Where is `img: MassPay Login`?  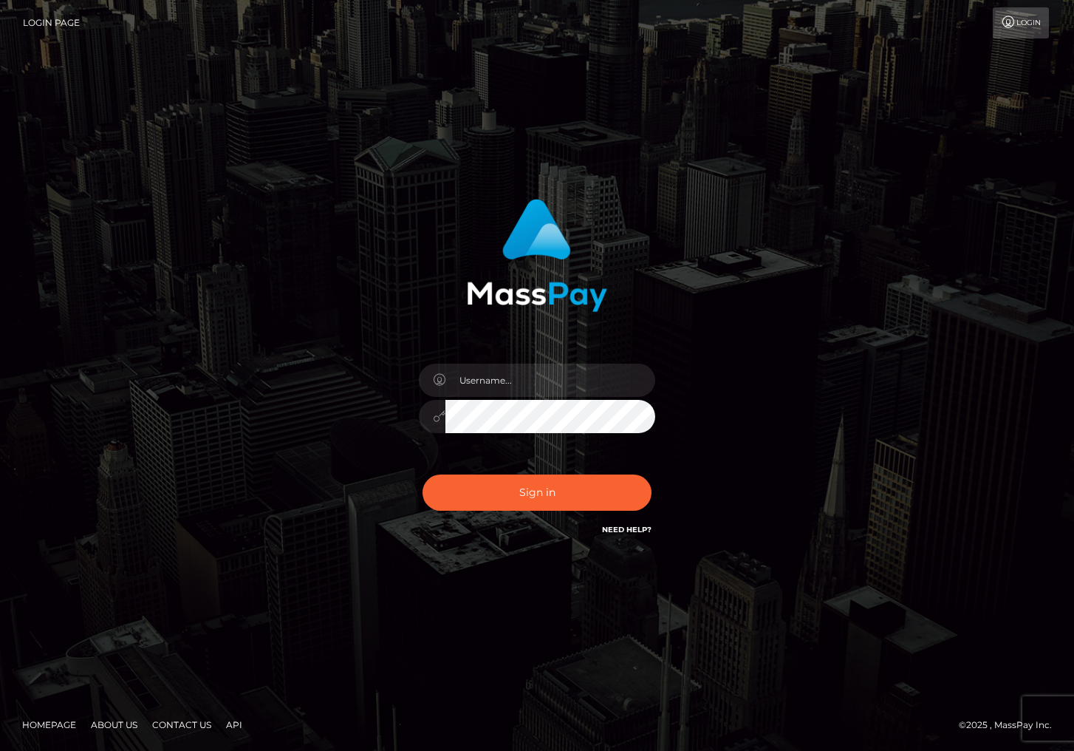 img: MassPay Login is located at coordinates (537, 255).